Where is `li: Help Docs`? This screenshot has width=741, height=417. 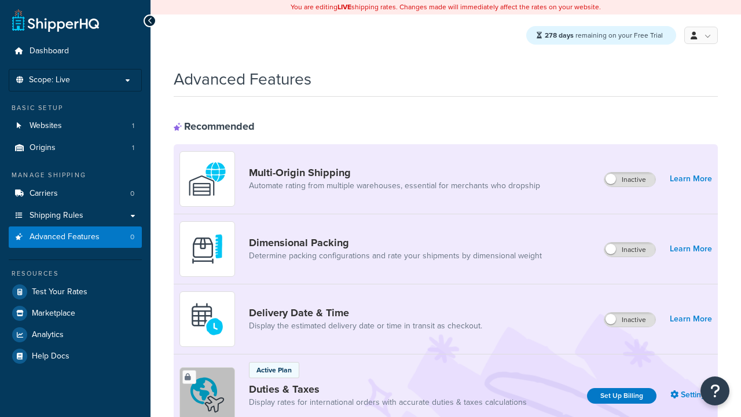 li: Help Docs is located at coordinates (75, 356).